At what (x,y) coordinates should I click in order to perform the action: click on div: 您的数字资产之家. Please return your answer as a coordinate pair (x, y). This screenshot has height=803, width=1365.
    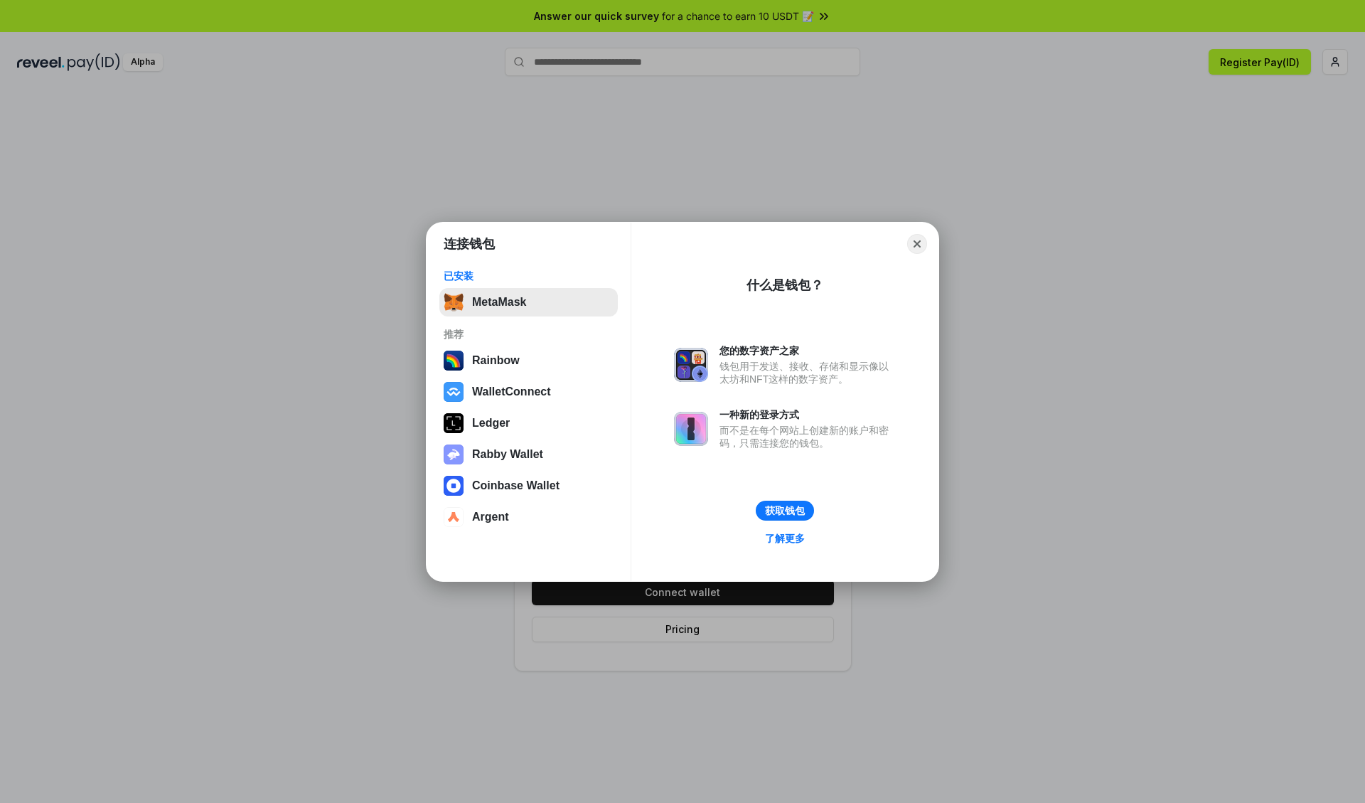
    Looking at the image, I should click on (808, 350).